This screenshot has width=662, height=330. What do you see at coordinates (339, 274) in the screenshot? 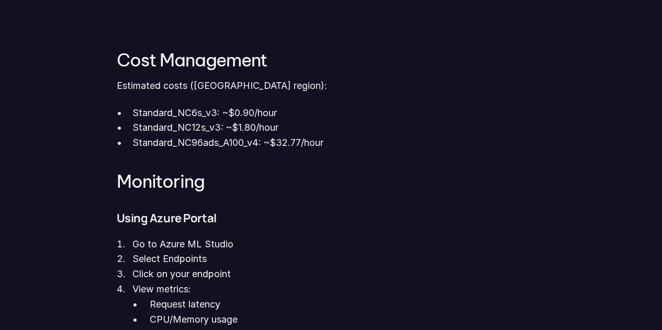
I see `p: Click on your endpoint` at bounding box center [339, 274].